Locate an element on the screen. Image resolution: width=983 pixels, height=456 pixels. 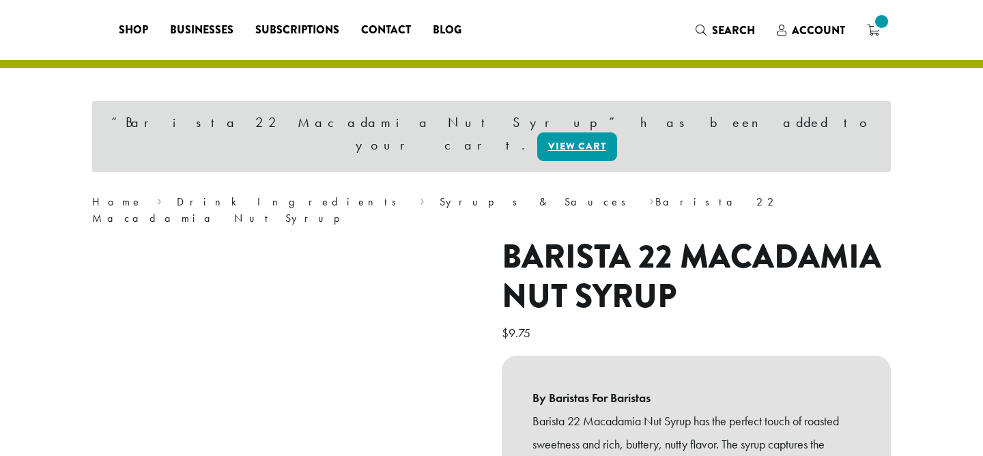
span: Businesses is located at coordinates (201, 30).